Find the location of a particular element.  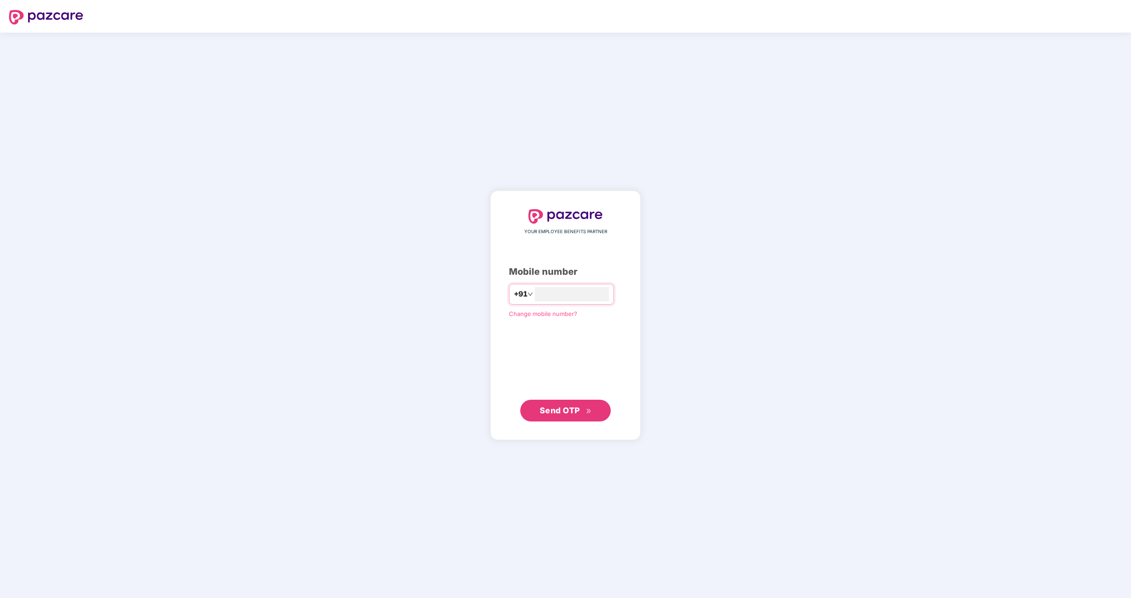

span: Send OTP is located at coordinates (560, 410).